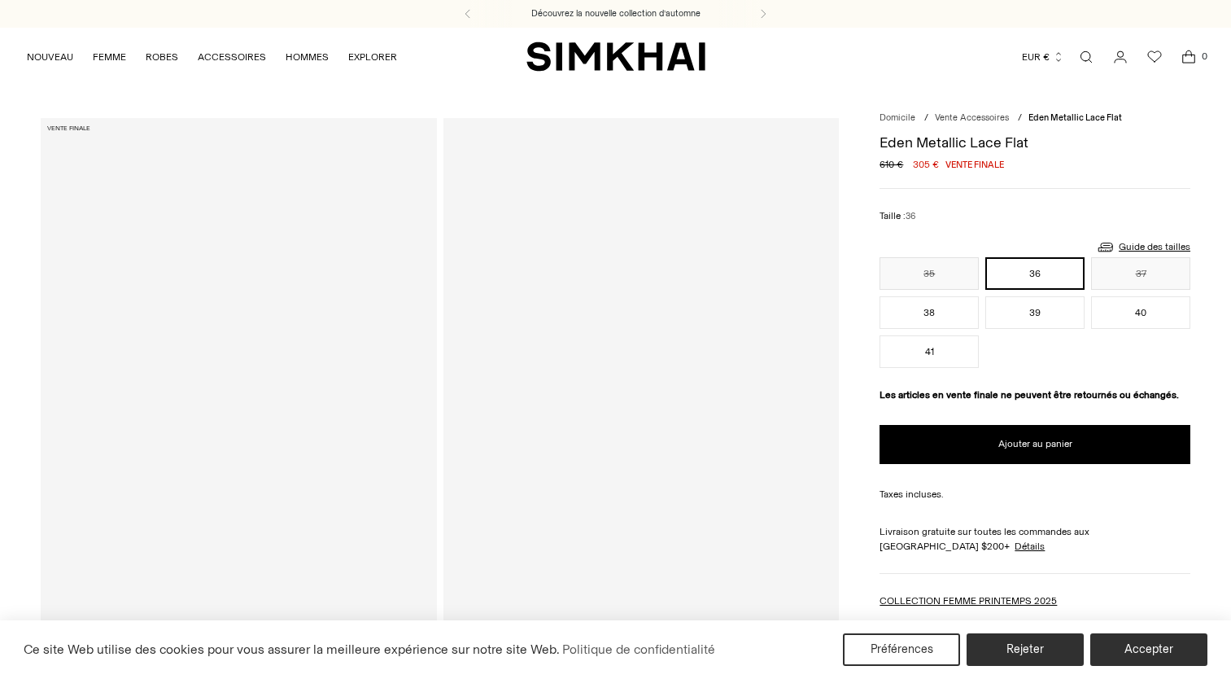 This screenshot has height=679, width=1231. Describe the element at coordinates (1075, 117) in the screenshot. I see `span: Eden Metallic Lace Flat` at that location.